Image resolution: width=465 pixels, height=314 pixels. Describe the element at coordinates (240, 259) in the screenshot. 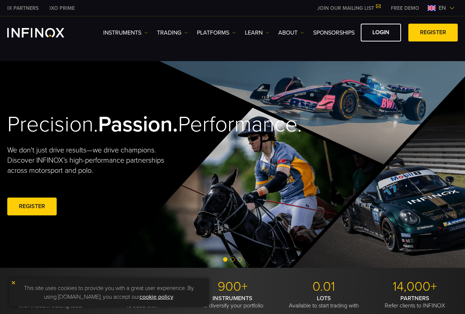

I see `span: Go to slide 3` at that location.